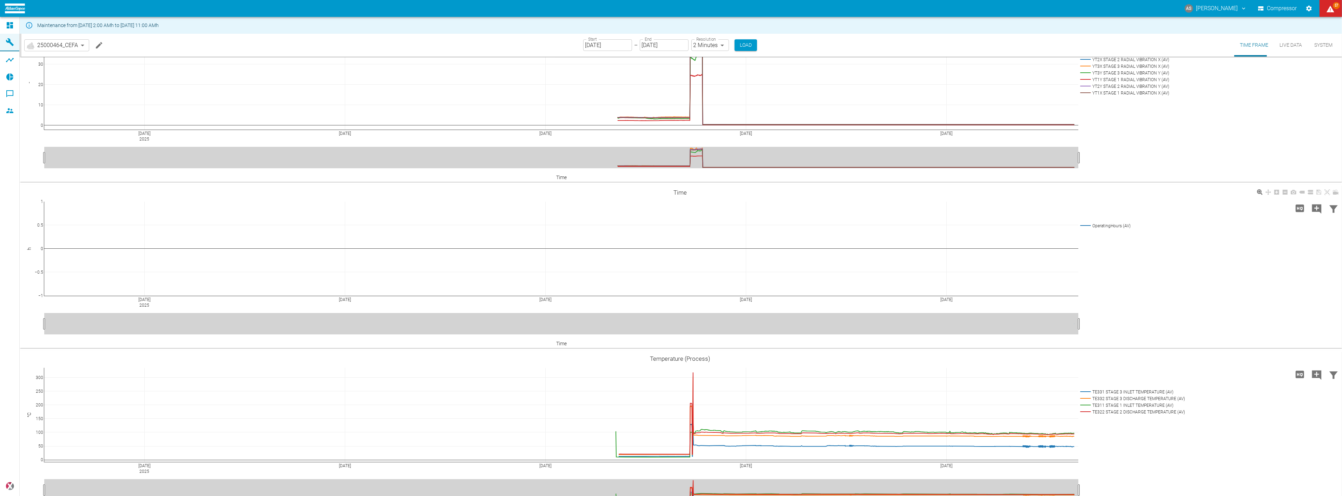  What do you see at coordinates (1337, 6) in the screenshot?
I see `span: 57` at bounding box center [1337, 6].